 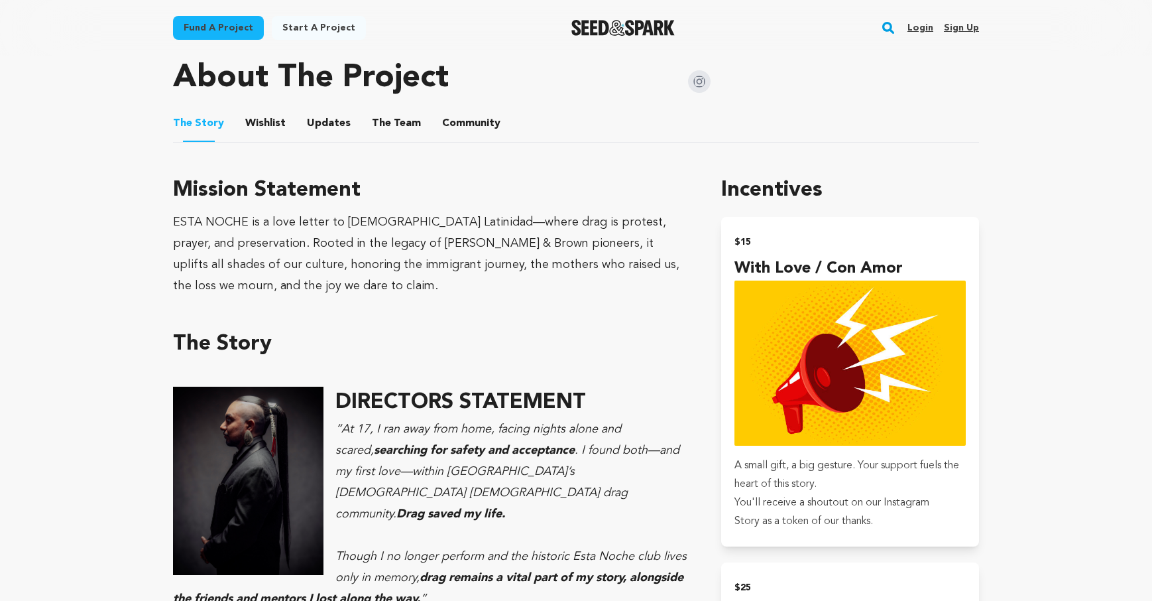 What do you see at coordinates (961, 28) in the screenshot?
I see `a: Sign up` at bounding box center [961, 28].